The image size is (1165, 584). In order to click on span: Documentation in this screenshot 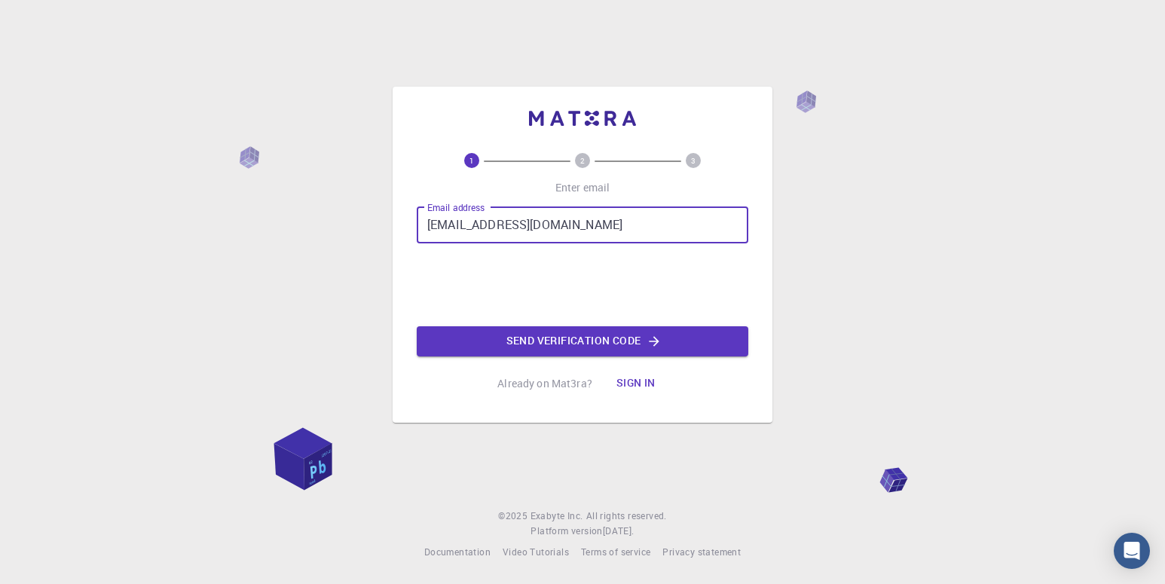, I will do `click(457, 552)`.